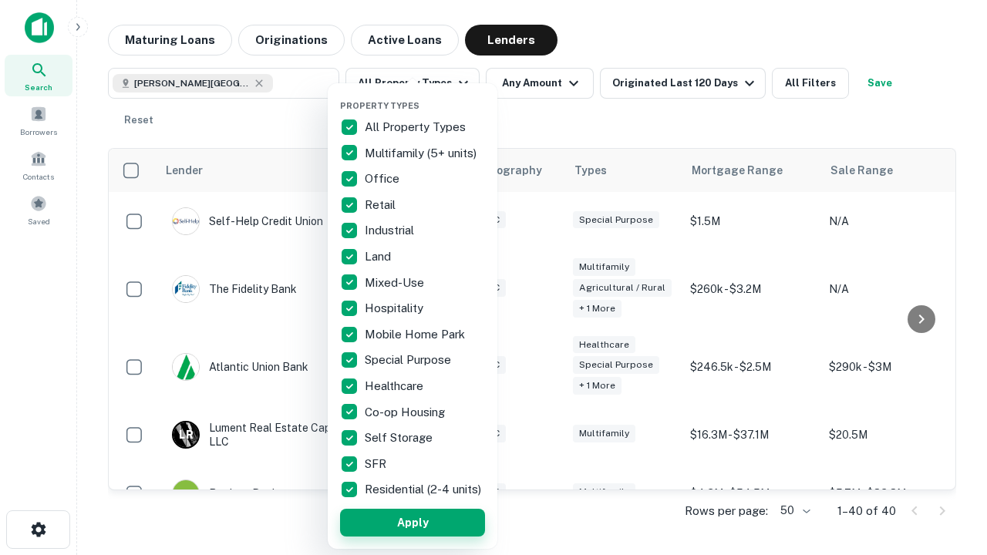 The height and width of the screenshot is (555, 987). What do you see at coordinates (383, 179) in the screenshot?
I see `p: Office` at bounding box center [383, 179].